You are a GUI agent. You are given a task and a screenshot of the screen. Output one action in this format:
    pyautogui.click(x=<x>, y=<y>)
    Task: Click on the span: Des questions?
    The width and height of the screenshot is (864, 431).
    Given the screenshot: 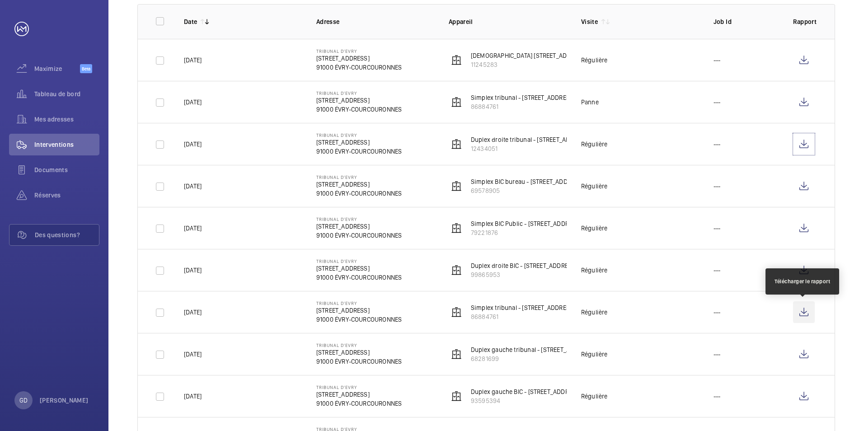 What is the action you would take?
    pyautogui.click(x=67, y=235)
    